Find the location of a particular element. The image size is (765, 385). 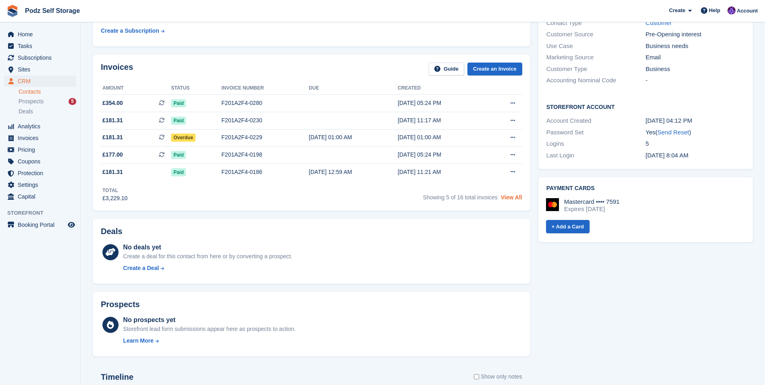

span: Prospects is located at coordinates (31, 101).